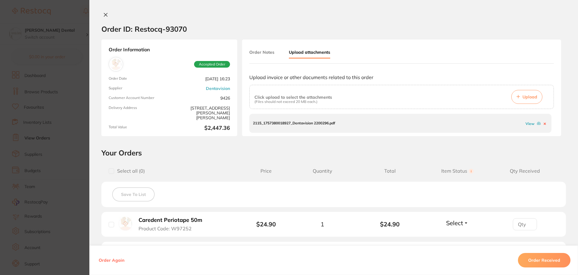 The width and height of the screenshot is (578, 275). I want to click on button: Upload attachments, so click(309, 52).